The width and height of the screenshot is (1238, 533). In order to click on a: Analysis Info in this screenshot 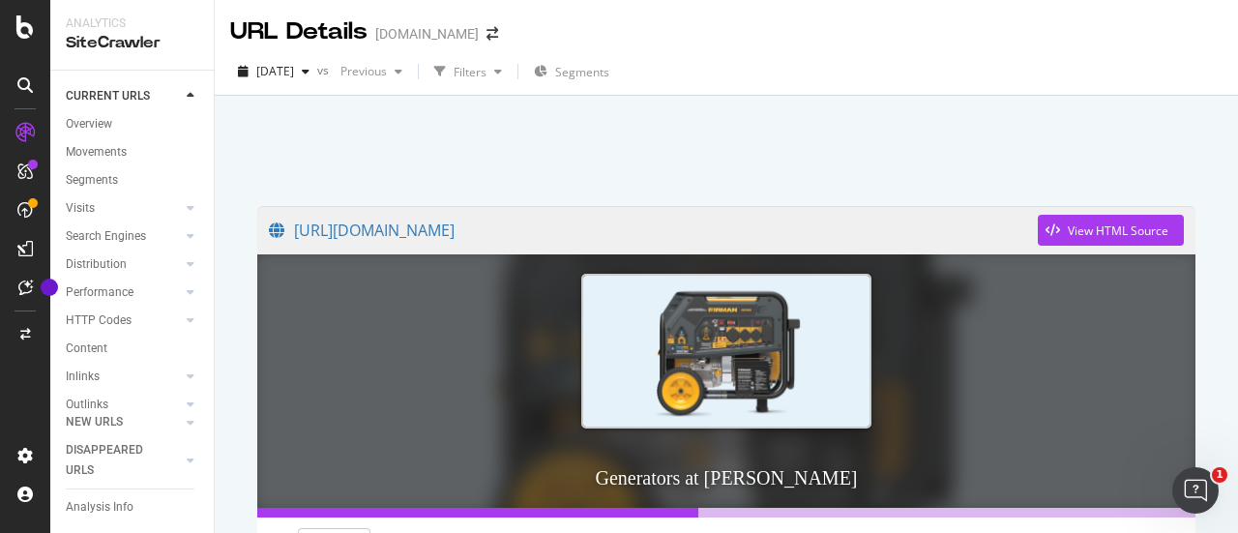, I will do `click(132, 507)`.